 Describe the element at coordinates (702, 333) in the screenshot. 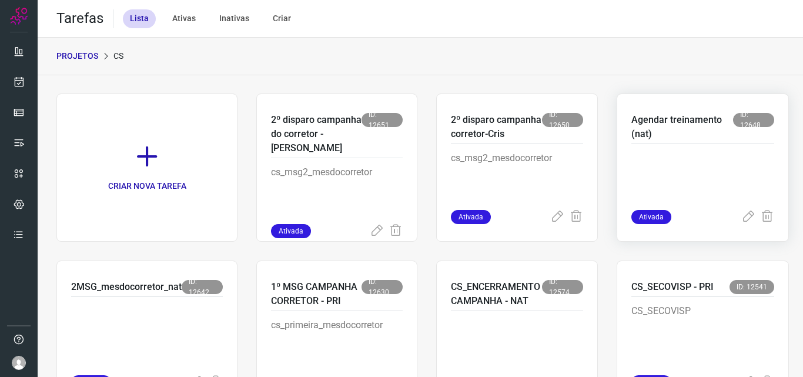

I see `p: CS_SECOVISP` at that location.